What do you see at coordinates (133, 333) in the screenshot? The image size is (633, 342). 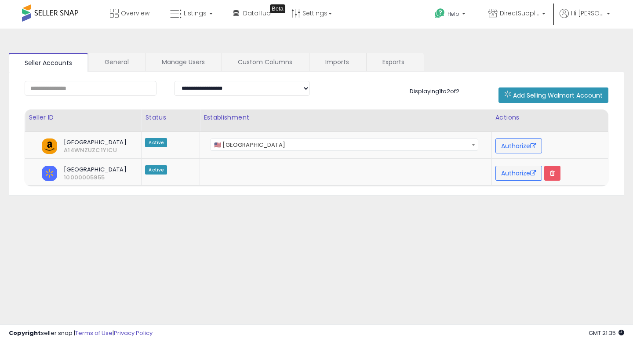 I see `a: Privacy Policy` at bounding box center [133, 333].